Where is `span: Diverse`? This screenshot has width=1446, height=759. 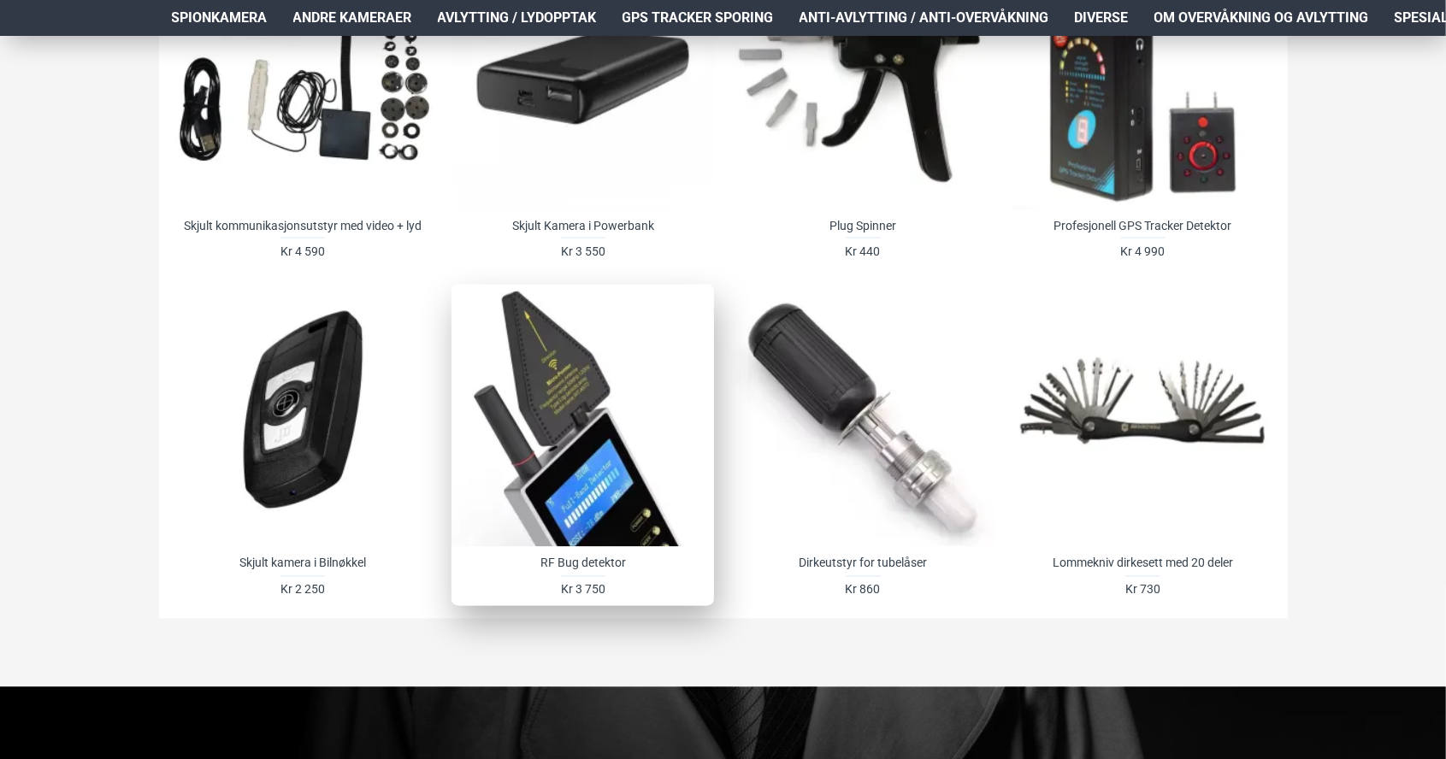
span: Diverse is located at coordinates (1101, 18).